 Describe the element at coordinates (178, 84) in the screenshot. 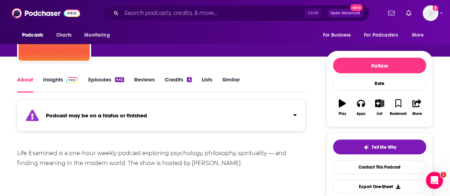

I see `a: Credits4` at that location.